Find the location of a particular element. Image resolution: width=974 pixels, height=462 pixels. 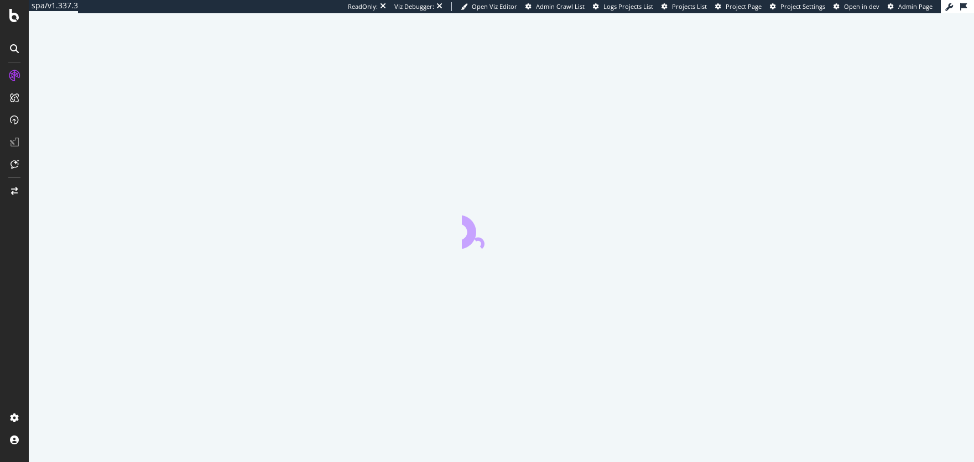

span: Logs Projects List is located at coordinates (628, 6).